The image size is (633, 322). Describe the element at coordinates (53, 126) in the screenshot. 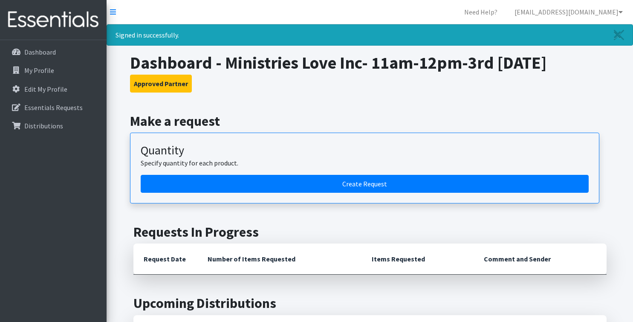

I see `a: Distributions` at that location.